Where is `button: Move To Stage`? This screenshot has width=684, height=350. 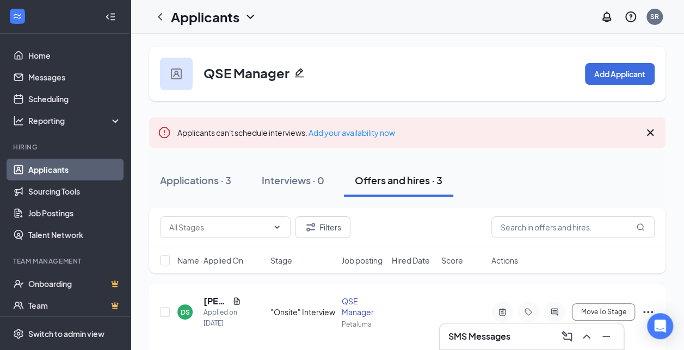 button: Move To Stage is located at coordinates (603, 312).